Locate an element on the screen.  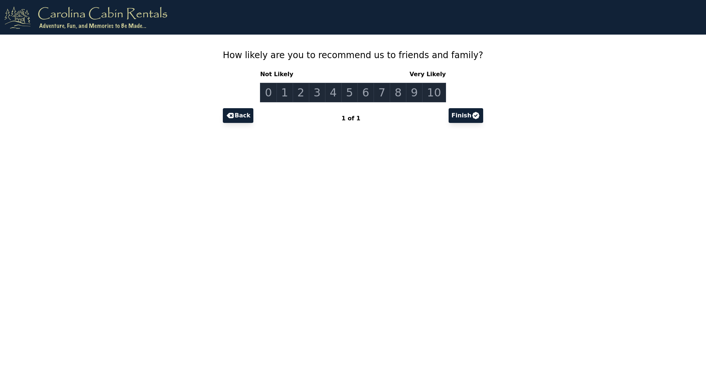
a: 3 is located at coordinates (317, 92).